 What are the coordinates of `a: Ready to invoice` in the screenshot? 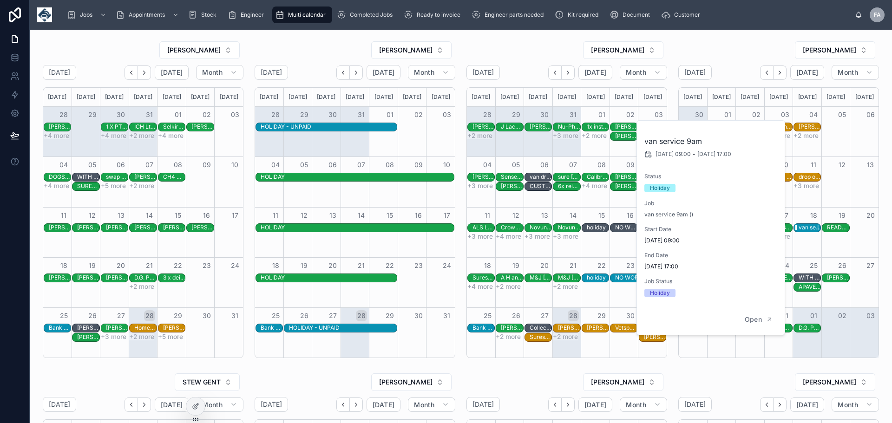 It's located at (434, 15).